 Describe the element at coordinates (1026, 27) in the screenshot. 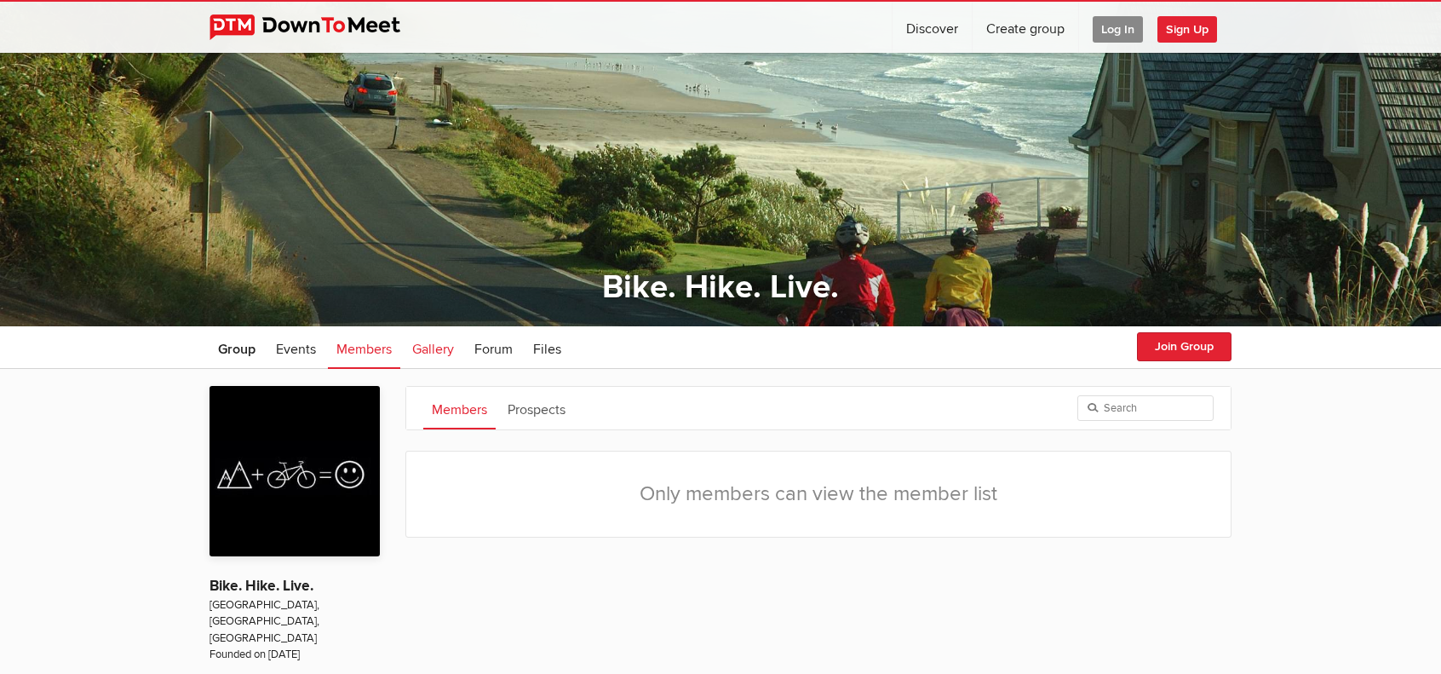

I see `a: Create group` at that location.